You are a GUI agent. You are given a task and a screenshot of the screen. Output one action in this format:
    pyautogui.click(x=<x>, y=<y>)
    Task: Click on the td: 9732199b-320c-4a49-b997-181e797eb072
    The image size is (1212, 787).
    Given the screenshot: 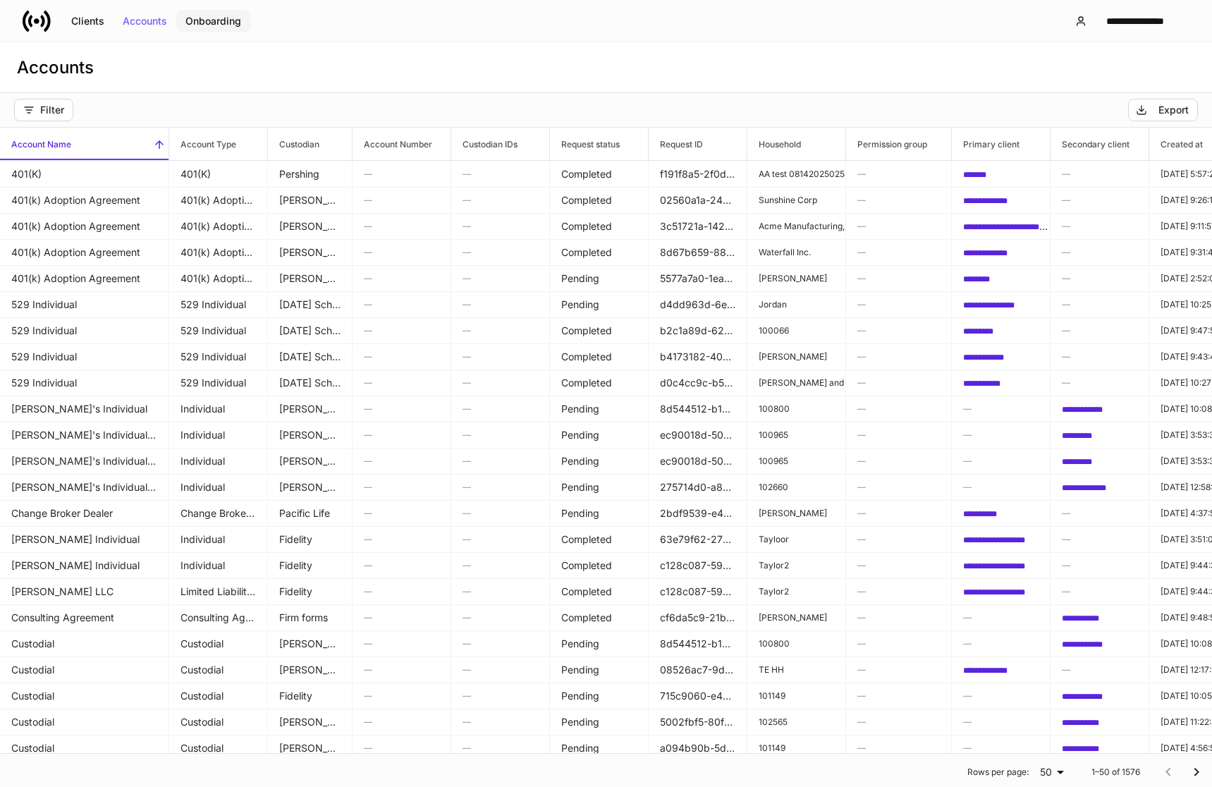 What is the action you would take?
    pyautogui.click(x=1001, y=670)
    